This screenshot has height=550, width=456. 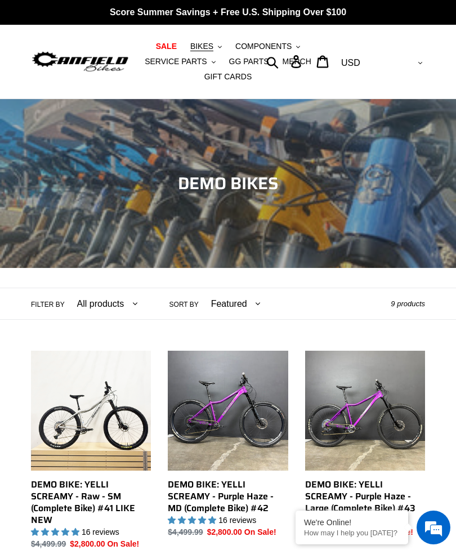 I want to click on span: DEMO BIKES, so click(x=228, y=183).